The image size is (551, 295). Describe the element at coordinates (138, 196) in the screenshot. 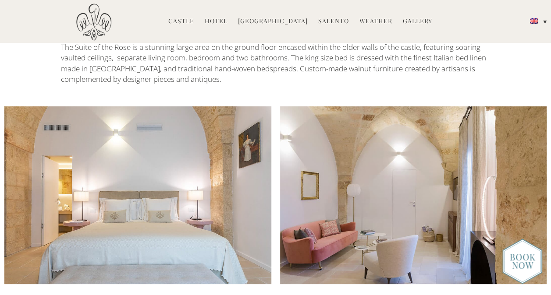

I see `img: SuiteRosa-bed_1063x709.jpg` at that location.